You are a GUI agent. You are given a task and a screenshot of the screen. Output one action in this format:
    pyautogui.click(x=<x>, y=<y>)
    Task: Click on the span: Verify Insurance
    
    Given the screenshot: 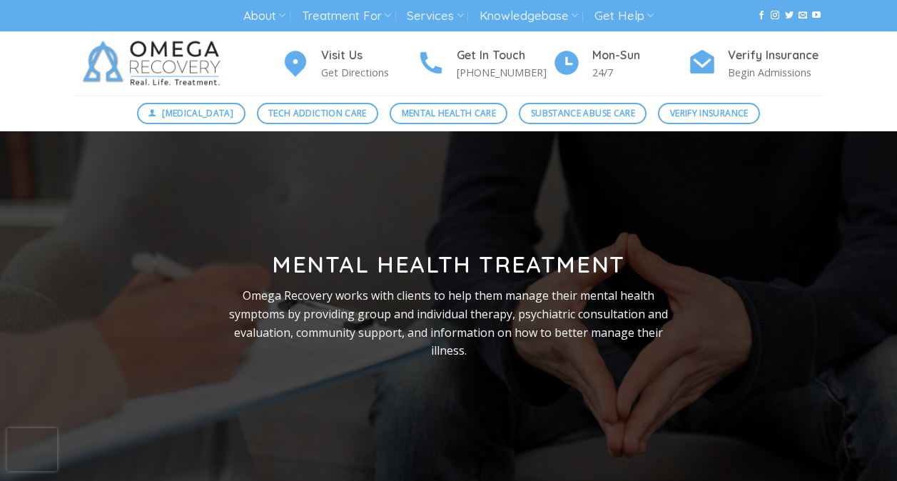 What is the action you would take?
    pyautogui.click(x=709, y=113)
    